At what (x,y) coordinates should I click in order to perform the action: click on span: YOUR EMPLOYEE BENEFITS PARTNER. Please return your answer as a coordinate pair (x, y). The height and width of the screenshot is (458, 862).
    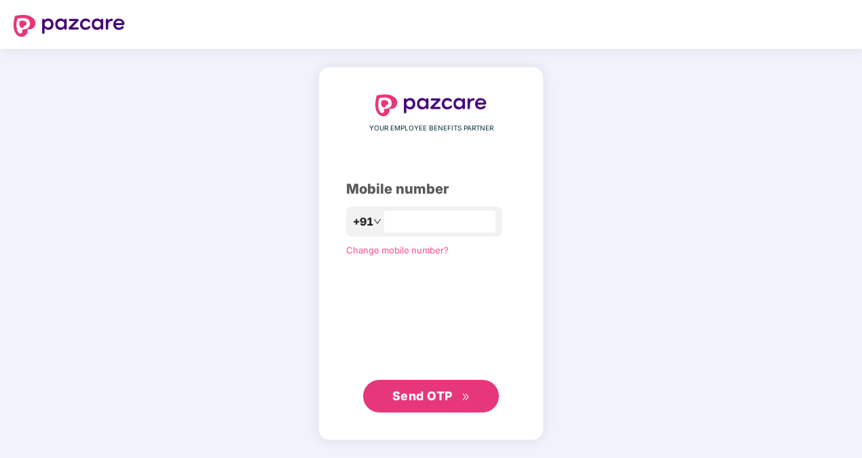
    Looking at the image, I should click on (431, 128).